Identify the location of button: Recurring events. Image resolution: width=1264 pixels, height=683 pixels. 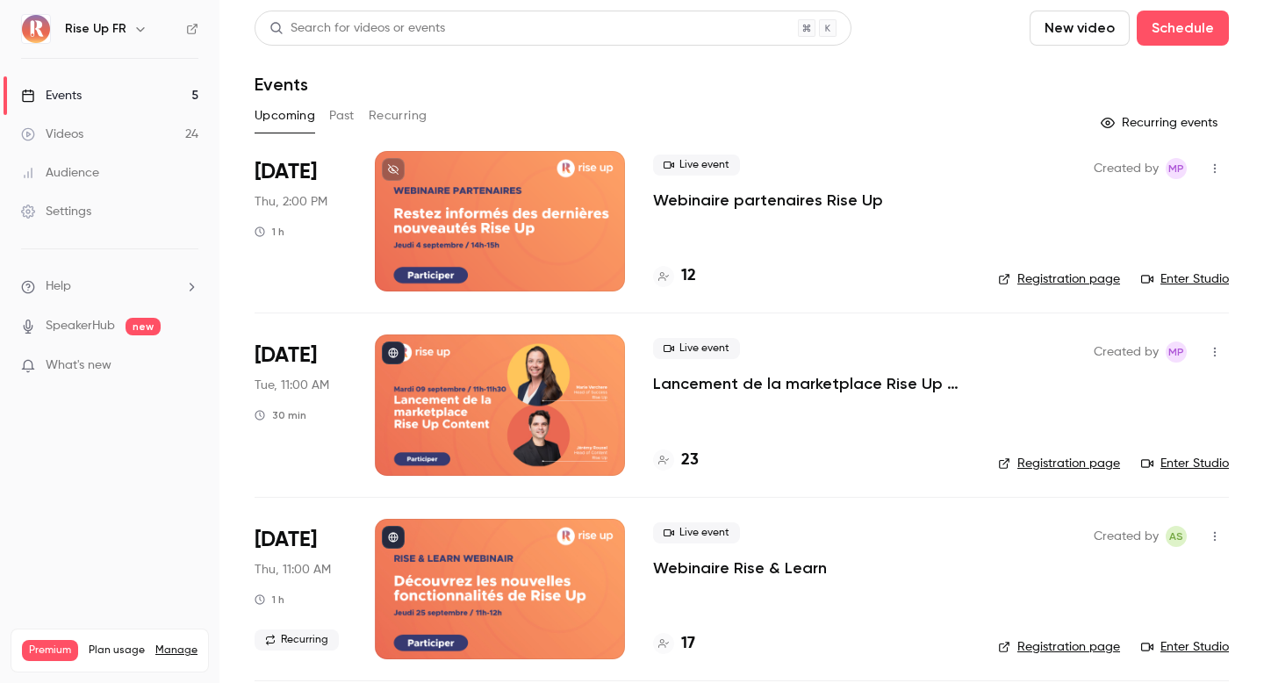
(1161, 123).